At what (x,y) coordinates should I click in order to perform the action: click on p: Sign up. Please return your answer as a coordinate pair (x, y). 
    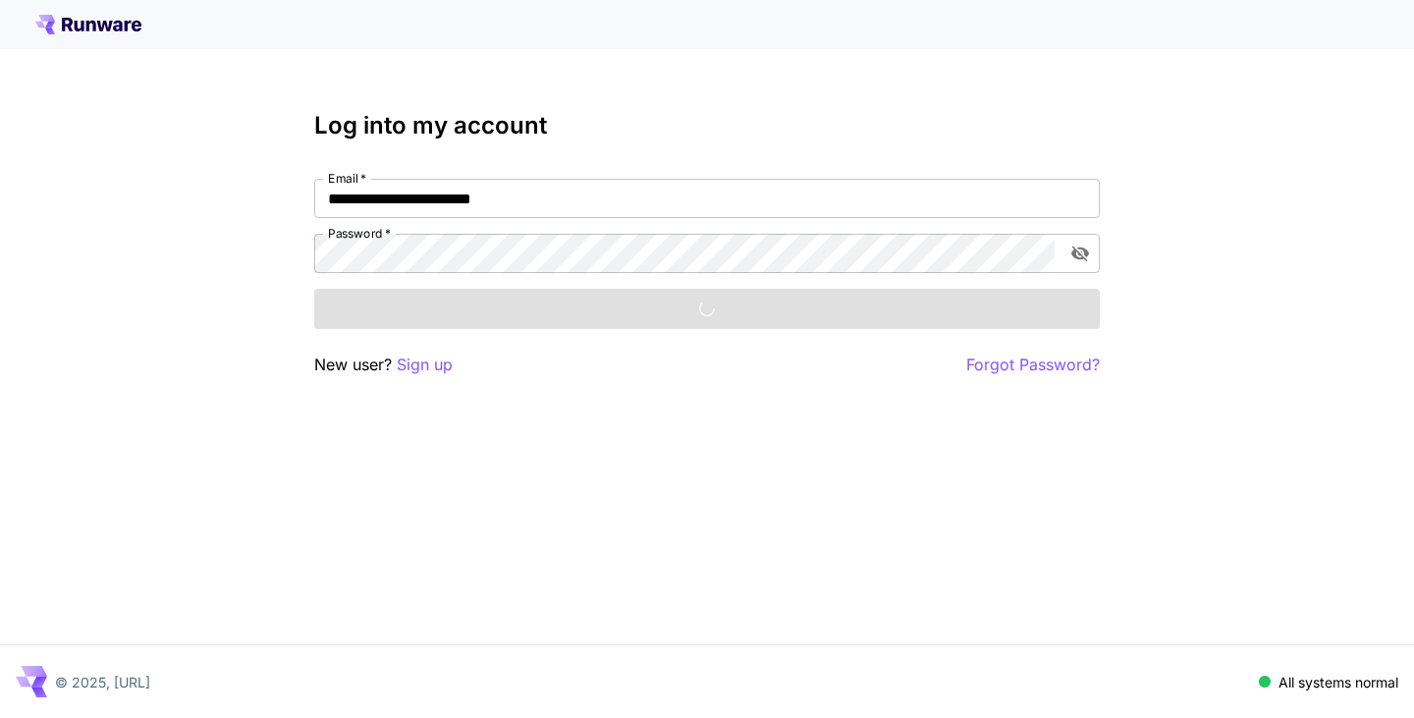
    Looking at the image, I should click on (424, 364).